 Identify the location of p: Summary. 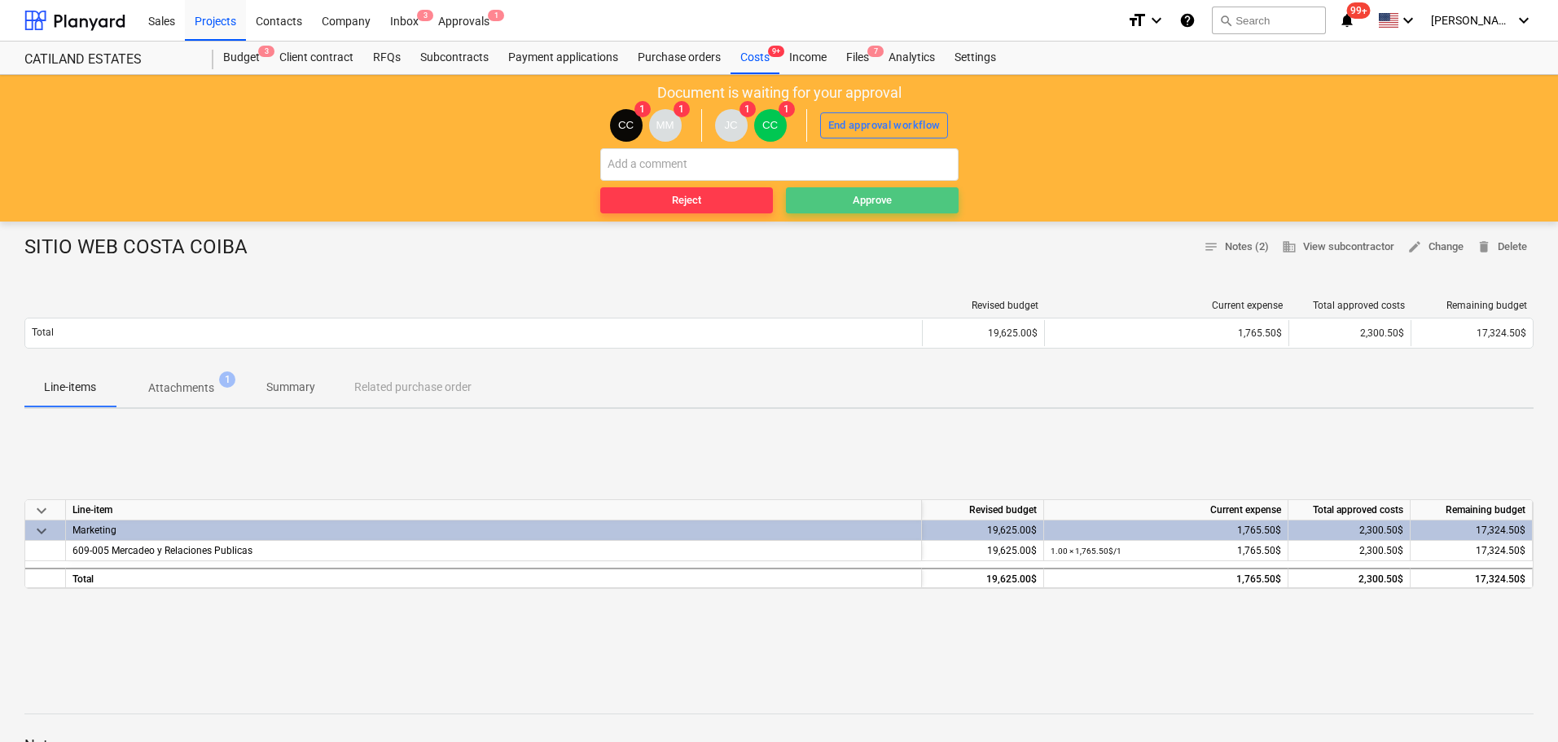
(291, 387).